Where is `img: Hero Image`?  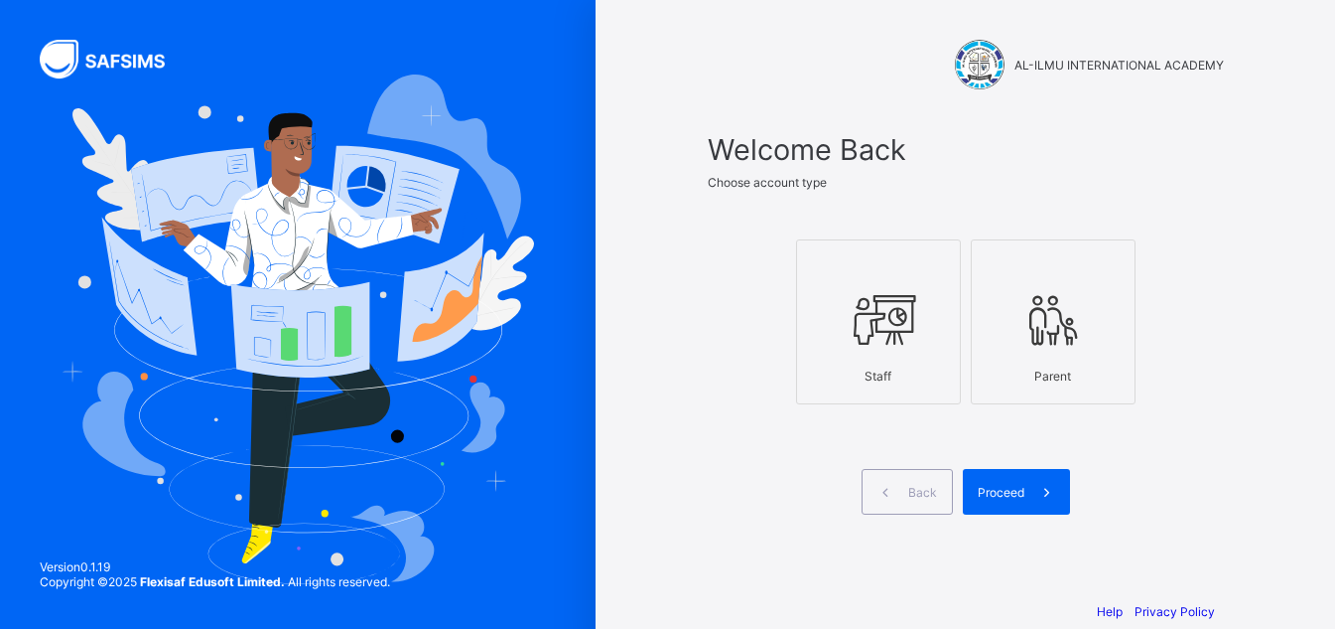 img: Hero Image is located at coordinates (298, 329).